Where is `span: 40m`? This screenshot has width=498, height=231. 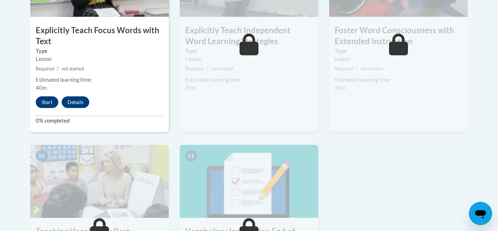 span: 40m is located at coordinates (41, 87).